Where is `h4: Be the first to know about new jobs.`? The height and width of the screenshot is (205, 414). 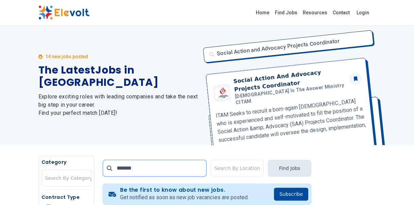
h4: Be the first to know about new jobs. is located at coordinates (184, 190).